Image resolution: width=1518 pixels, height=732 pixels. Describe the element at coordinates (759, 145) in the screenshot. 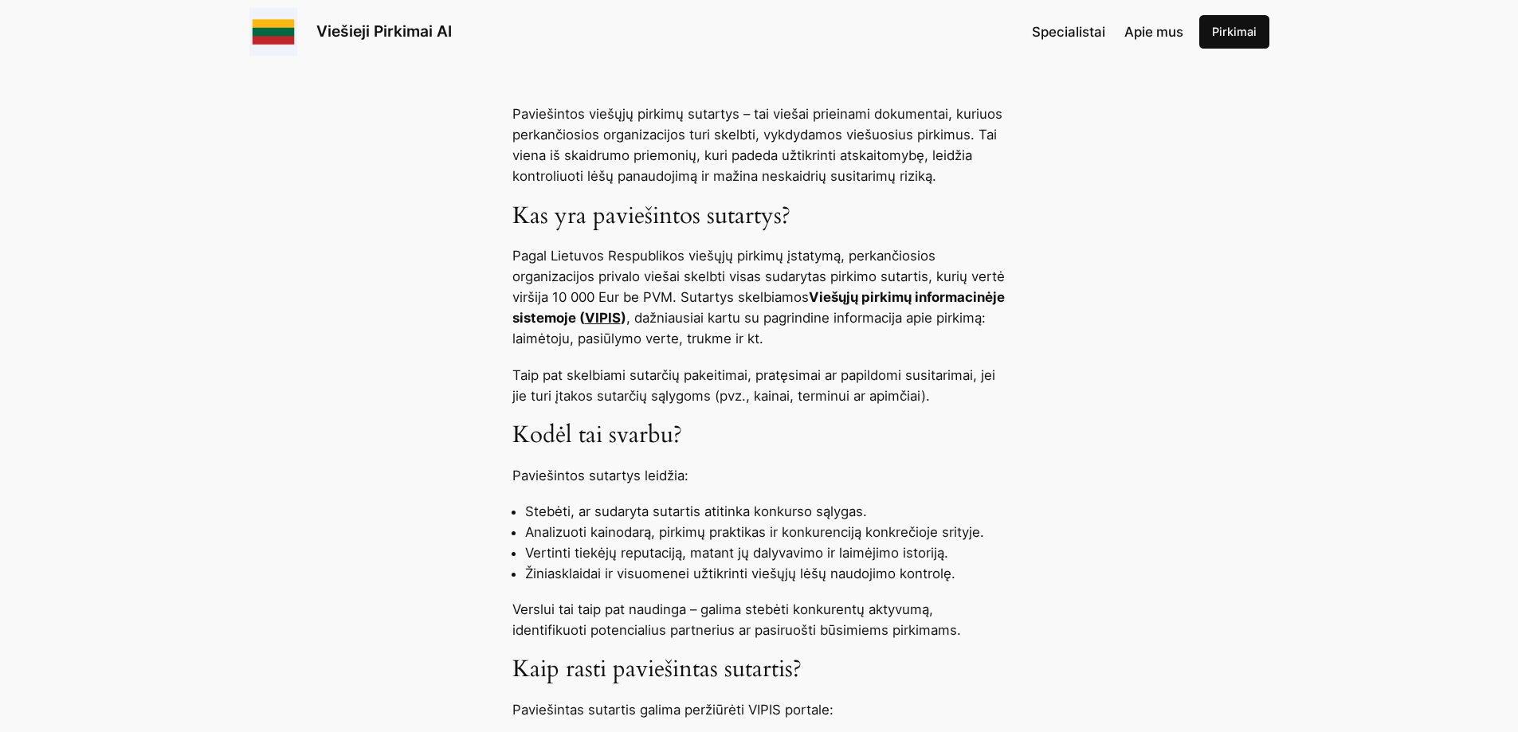

I see `p: Paviešintos viešųjų pirkimų sutartys – tai viešai prieinami dokumentai, kuriuos perkančiosios org...` at that location.